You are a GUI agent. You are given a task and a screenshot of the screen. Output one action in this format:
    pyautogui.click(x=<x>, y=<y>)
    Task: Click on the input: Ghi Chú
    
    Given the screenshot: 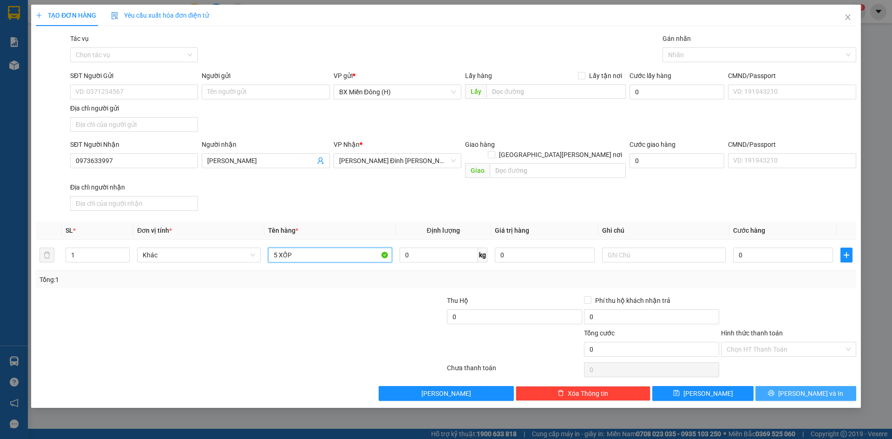 What is the action you would take?
    pyautogui.click(x=664, y=255)
    